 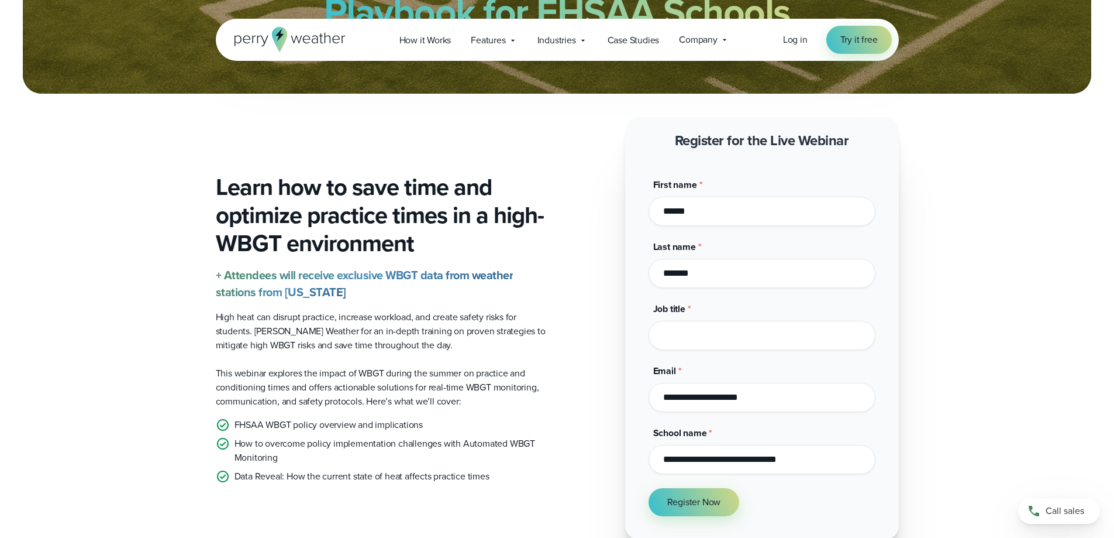 What do you see at coordinates (795, 39) in the screenshot?
I see `span: Log in` at bounding box center [795, 39].